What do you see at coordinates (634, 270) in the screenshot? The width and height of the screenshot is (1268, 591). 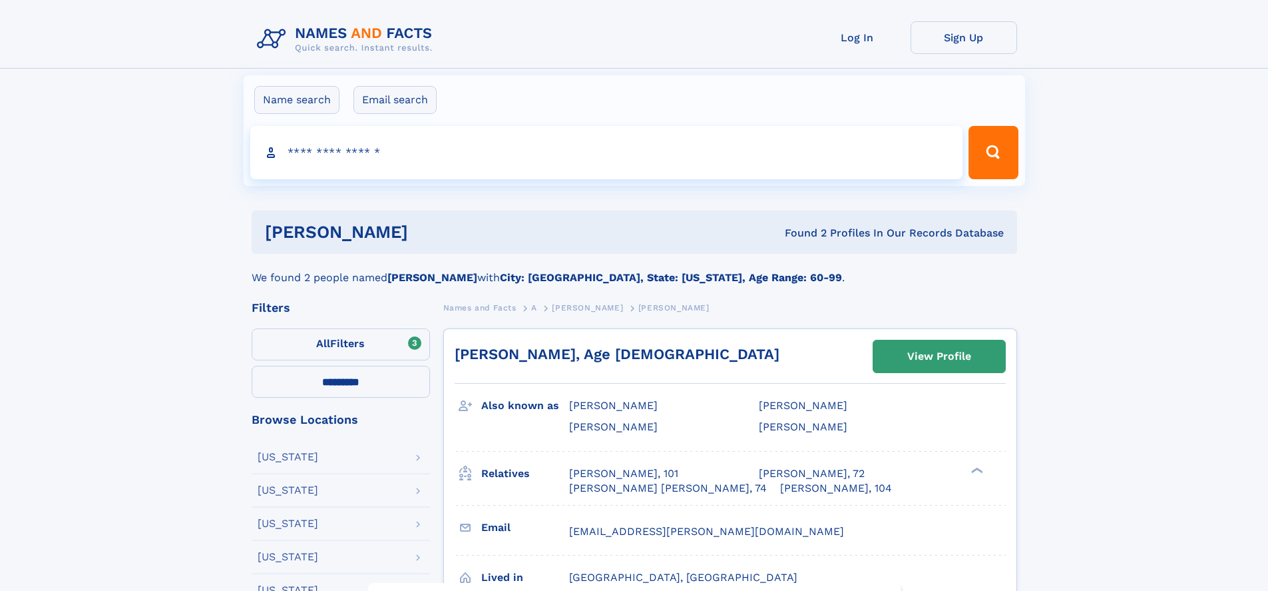 I see `div: We found 2 people named with .` at bounding box center [634, 270].